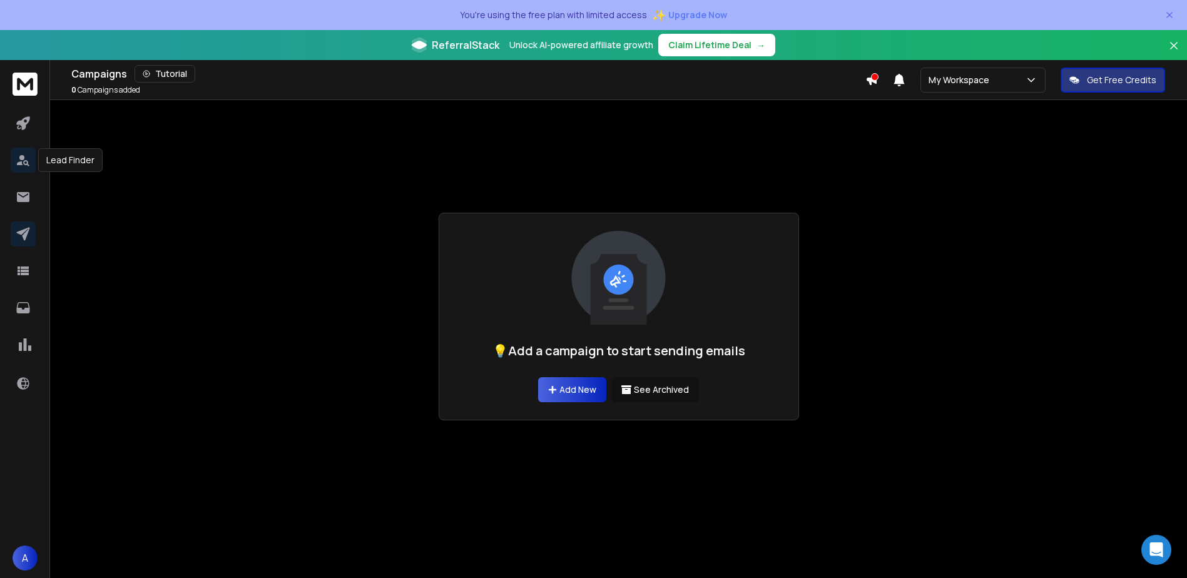  What do you see at coordinates (25, 558) in the screenshot?
I see `span: A` at bounding box center [25, 558].